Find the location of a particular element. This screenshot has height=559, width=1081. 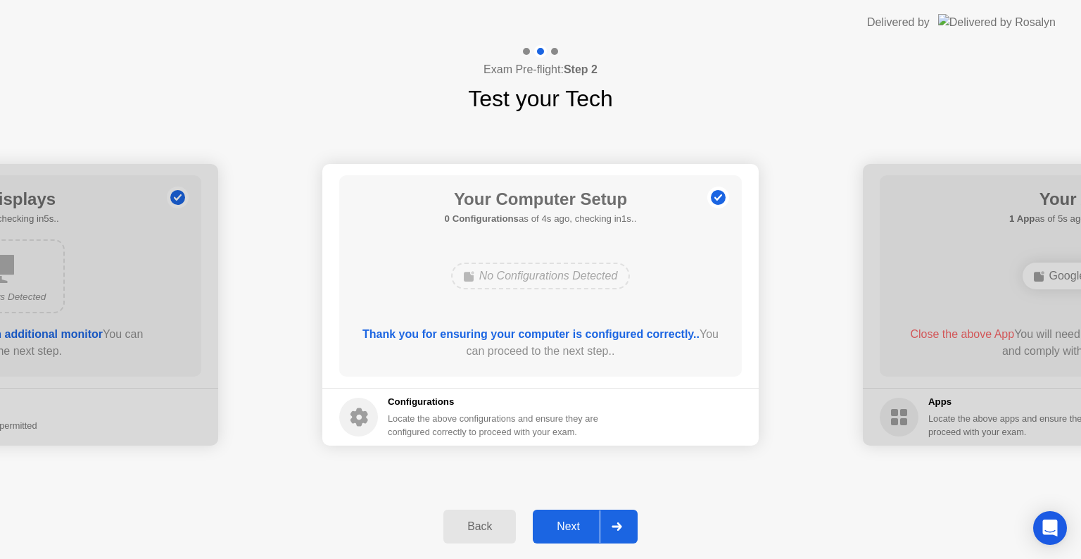

div: Next is located at coordinates (568, 526).